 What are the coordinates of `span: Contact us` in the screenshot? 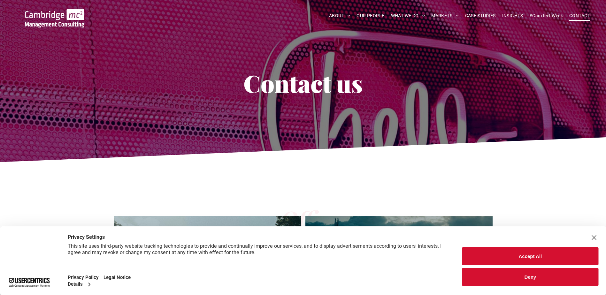 It's located at (303, 83).